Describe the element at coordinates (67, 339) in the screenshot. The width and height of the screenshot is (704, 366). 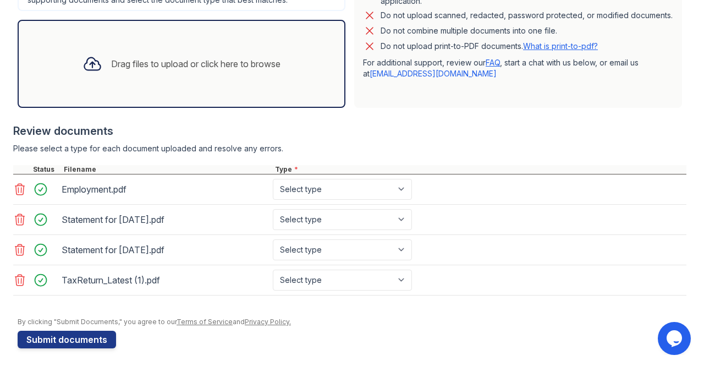
I see `button: Submit documents` at that location.